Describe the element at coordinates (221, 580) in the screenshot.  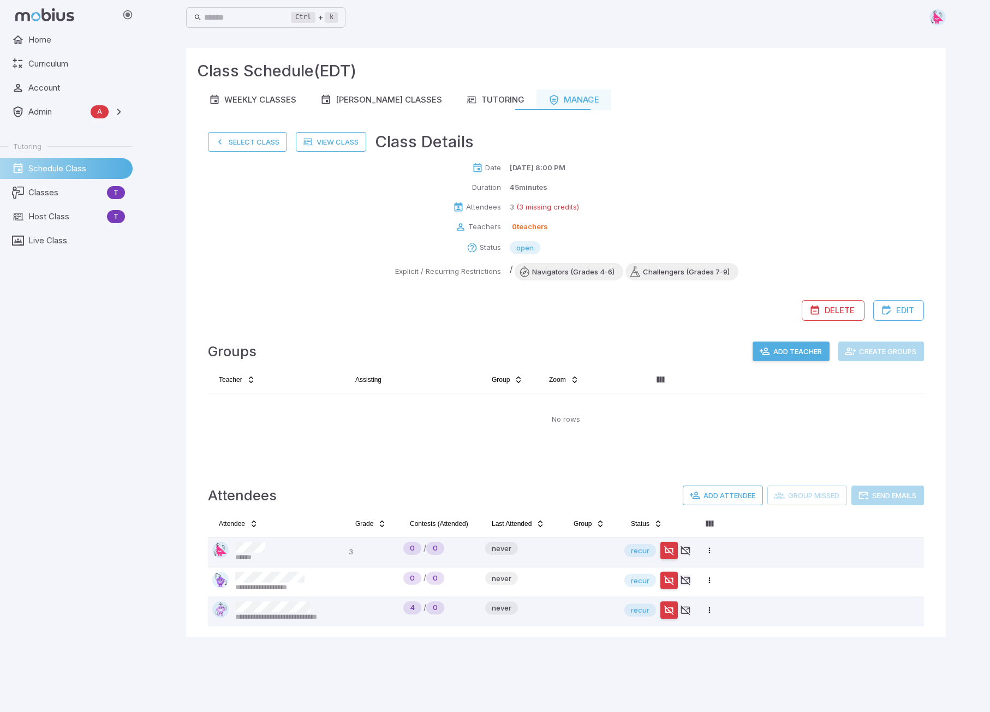
I see `img: pentagon.svg` at that location.